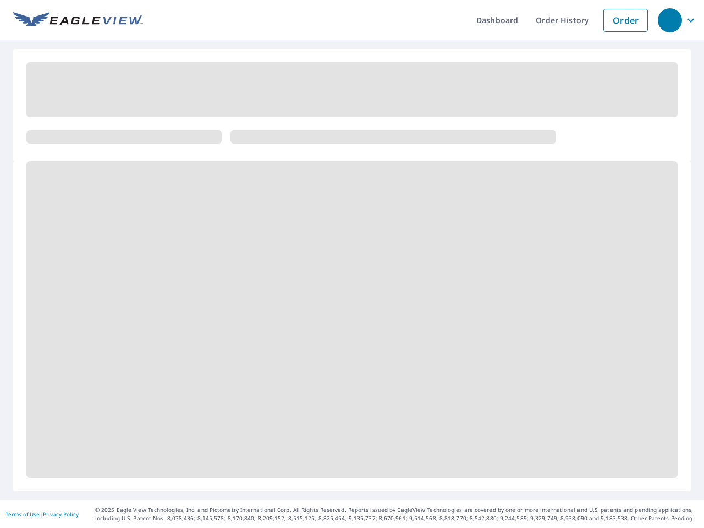  I want to click on a: Privacy Policy, so click(60, 514).